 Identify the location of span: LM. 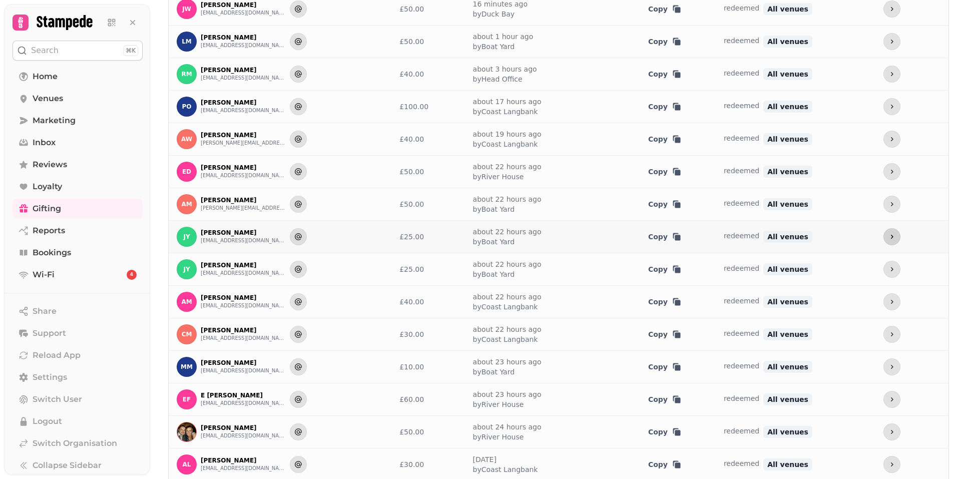
(187, 42).